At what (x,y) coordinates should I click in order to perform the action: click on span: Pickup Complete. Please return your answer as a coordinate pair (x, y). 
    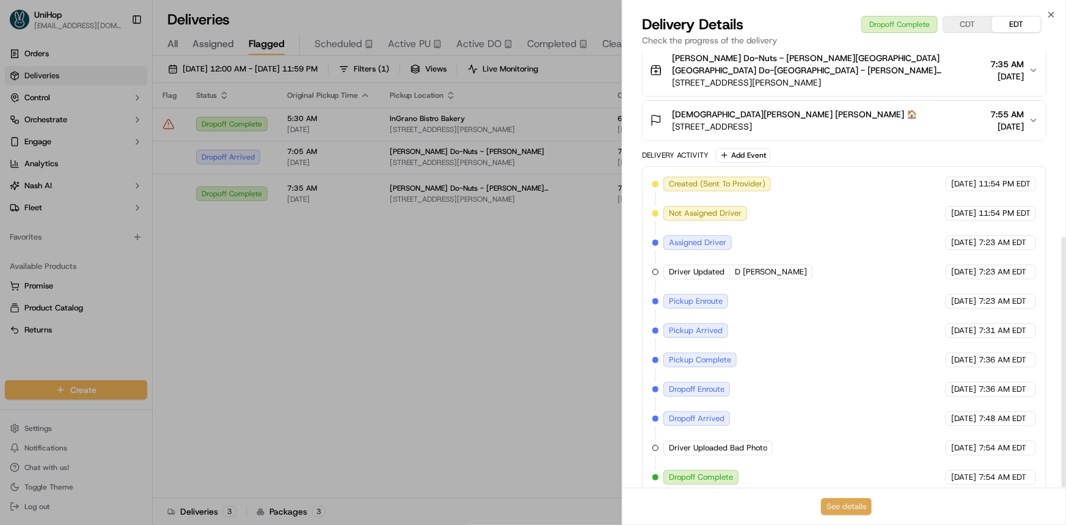
    Looking at the image, I should click on (700, 360).